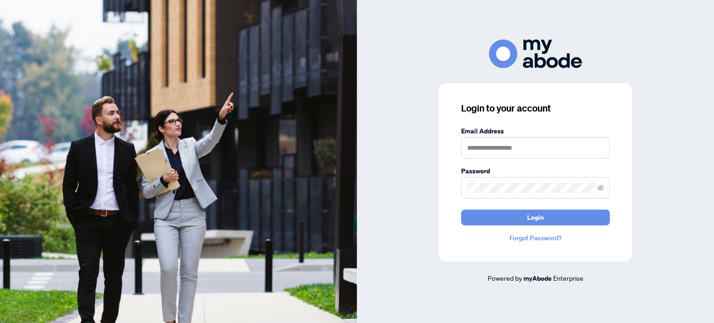  I want to click on label: Password, so click(536, 171).